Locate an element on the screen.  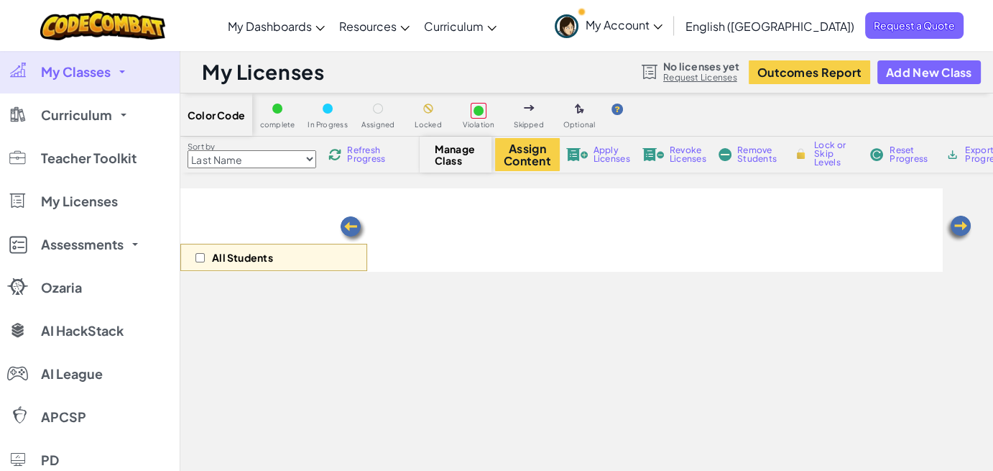
span: AI League is located at coordinates (72, 374).